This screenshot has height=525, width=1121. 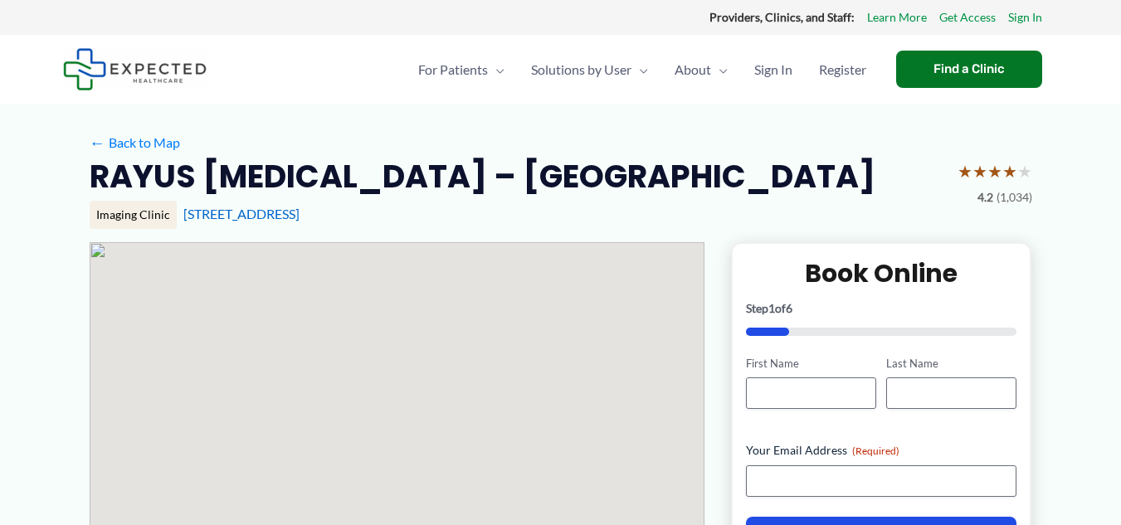 I want to click on div: Find a Clinic, so click(x=969, y=69).